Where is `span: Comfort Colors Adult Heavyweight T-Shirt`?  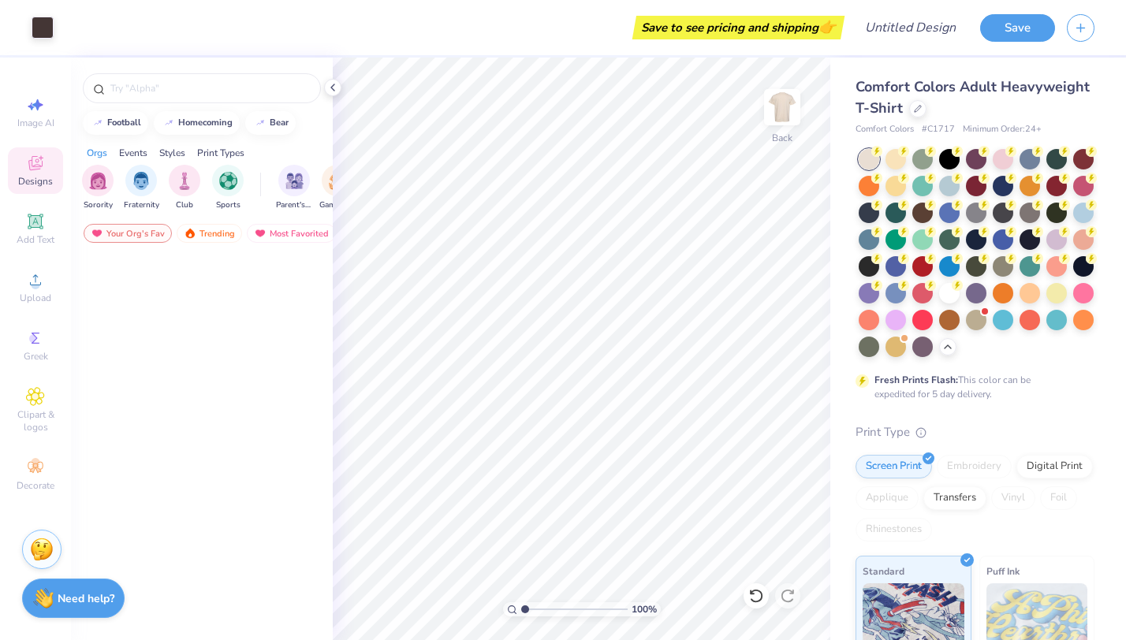 span: Comfort Colors Adult Heavyweight T-Shirt is located at coordinates (972, 97).